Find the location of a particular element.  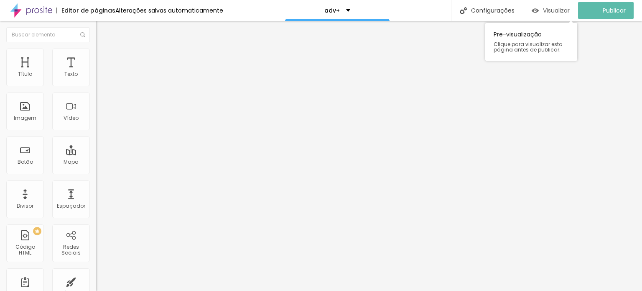

div: Editor de páginas is located at coordinates (86, 10).